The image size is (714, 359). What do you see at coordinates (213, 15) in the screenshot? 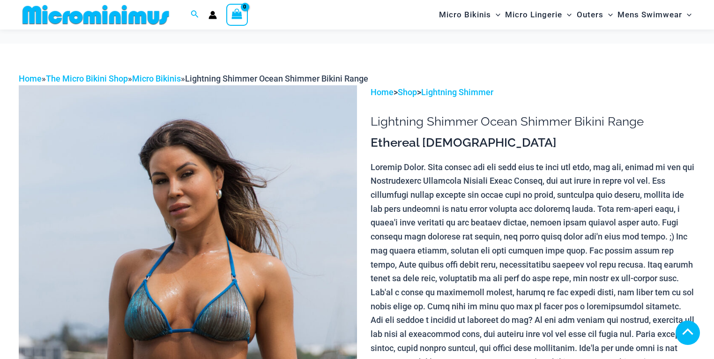
I see `a: Account icon link` at bounding box center [213, 15].